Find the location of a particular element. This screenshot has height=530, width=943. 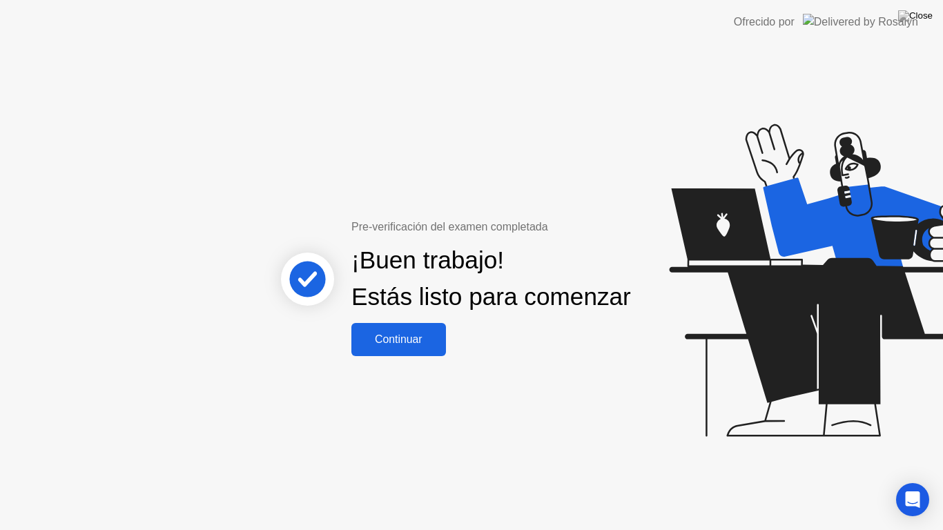

div: Continuar is located at coordinates (398, 340).